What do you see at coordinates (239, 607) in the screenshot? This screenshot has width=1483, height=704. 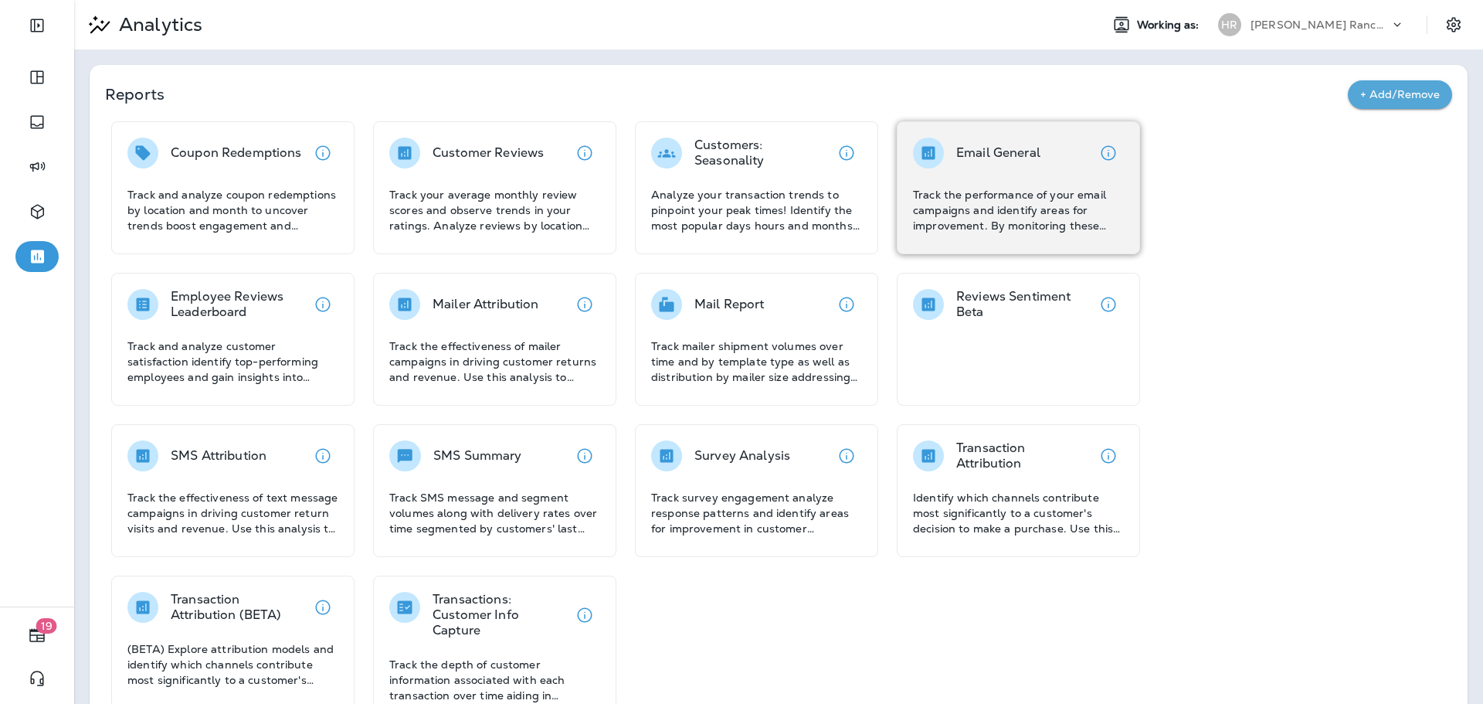 I see `p: Transaction Attribution (BETA)` at bounding box center [239, 607].